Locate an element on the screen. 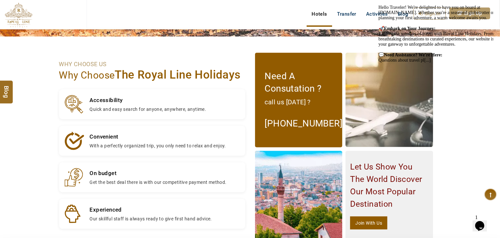 The height and width of the screenshot is (238, 500). strong: Embark on Your Journey: is located at coordinates (34, 37).